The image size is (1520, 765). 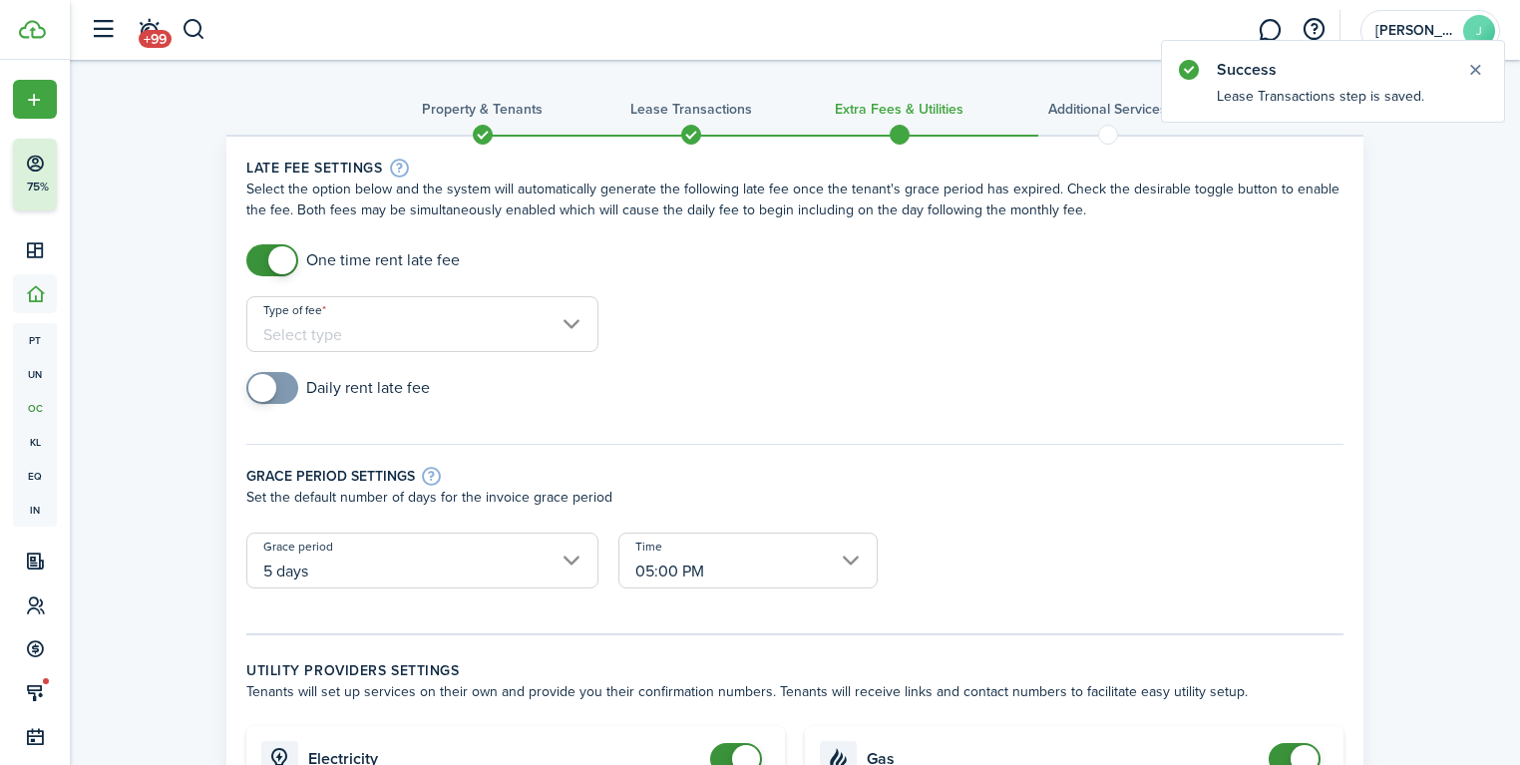 What do you see at coordinates (1479, 31) in the screenshot?
I see `avatar-text: J` at bounding box center [1479, 31].